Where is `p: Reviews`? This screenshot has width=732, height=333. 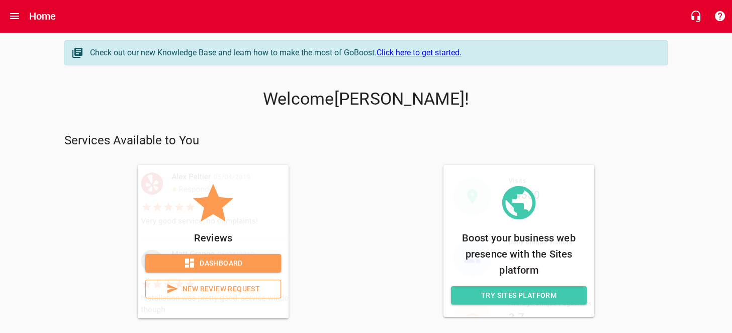 p: Reviews is located at coordinates (213, 238).